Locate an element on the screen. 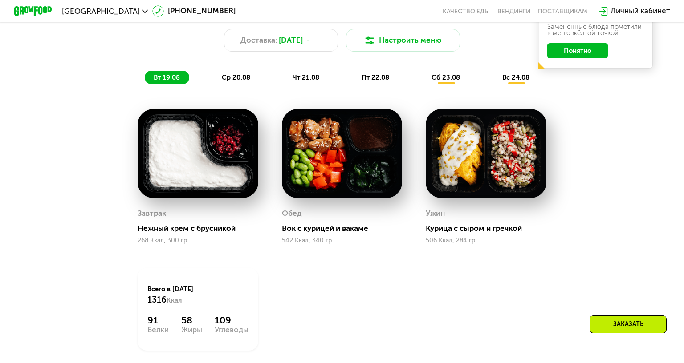 Image resolution: width=684 pixels, height=363 pixels. span: сб 23.08 is located at coordinates (446, 77).